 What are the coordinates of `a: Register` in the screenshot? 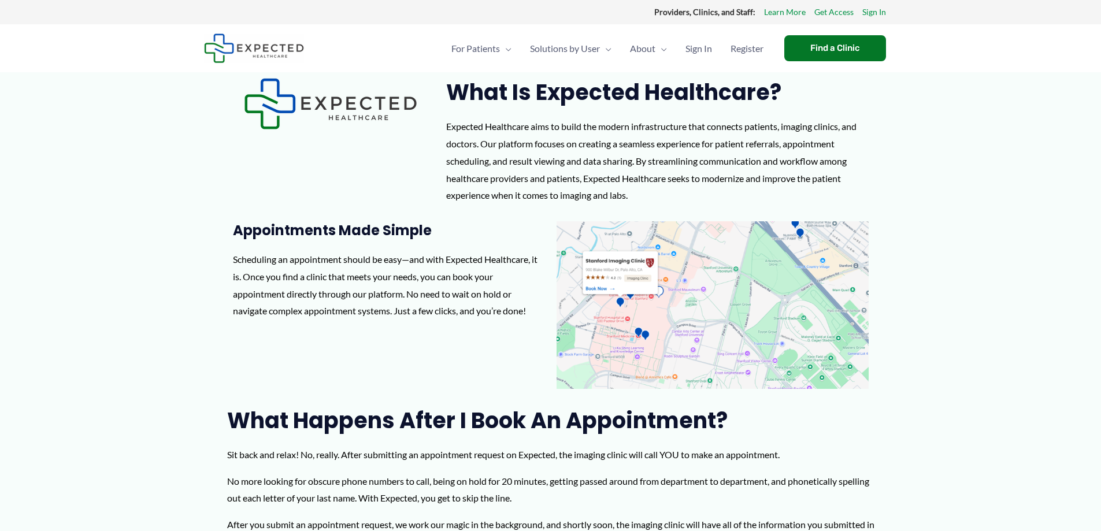 It's located at (747, 49).